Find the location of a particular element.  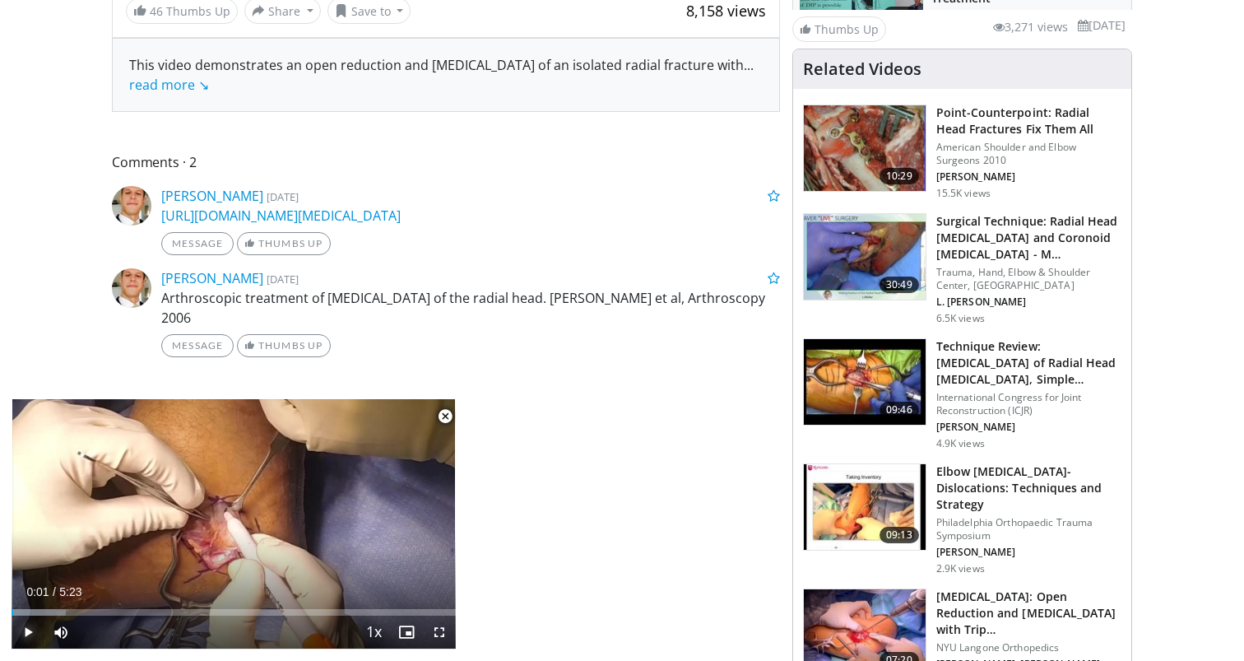

span: 09:46 is located at coordinates (899, 410).